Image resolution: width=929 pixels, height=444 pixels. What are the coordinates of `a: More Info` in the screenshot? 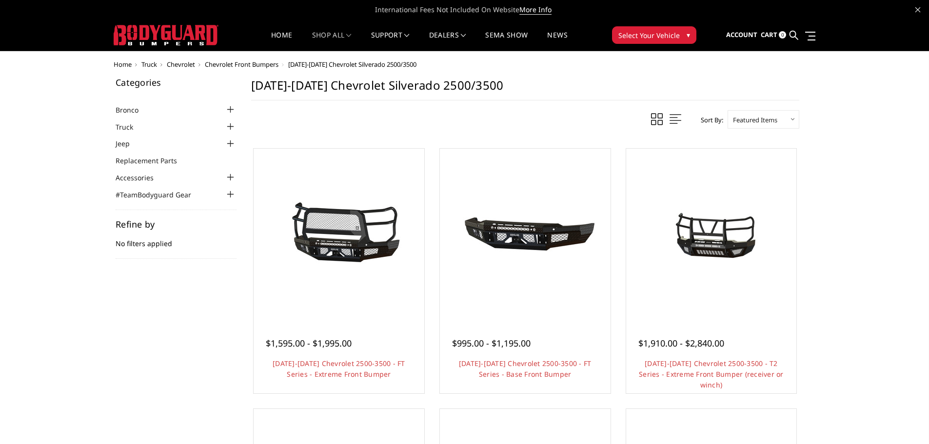 It's located at (535, 10).